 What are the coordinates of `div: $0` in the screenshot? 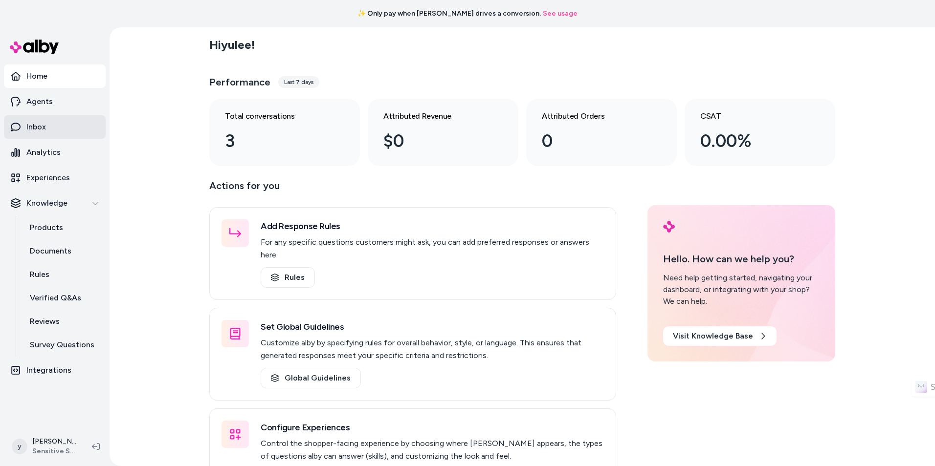 It's located at (435, 141).